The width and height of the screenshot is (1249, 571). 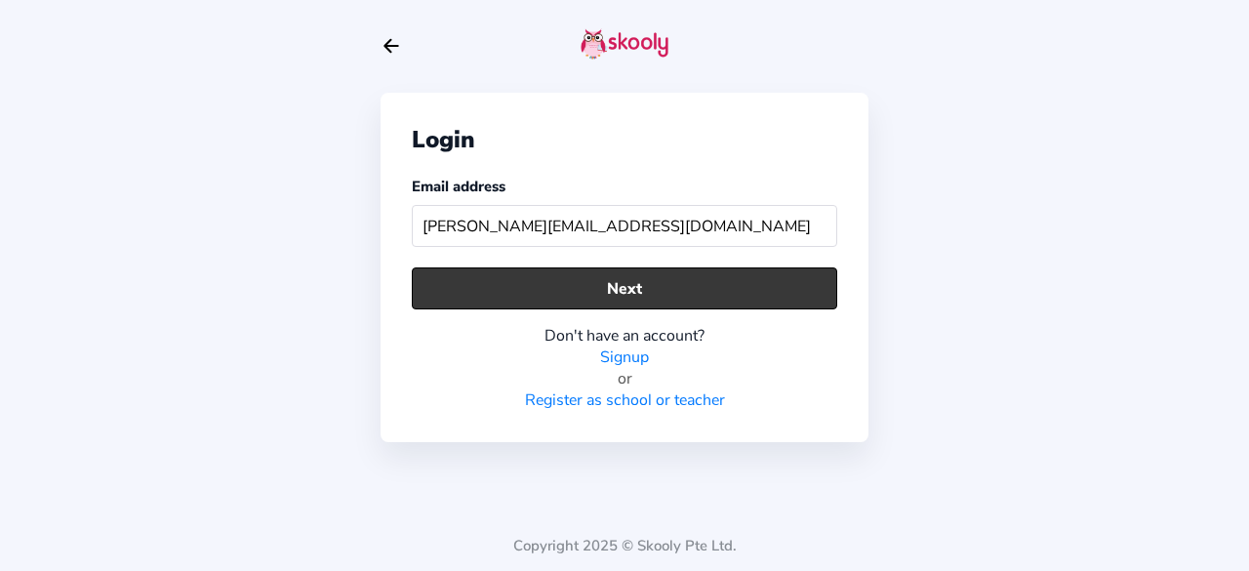 What do you see at coordinates (391, 46) in the screenshot?
I see `button: arrow back outline` at bounding box center [391, 46].